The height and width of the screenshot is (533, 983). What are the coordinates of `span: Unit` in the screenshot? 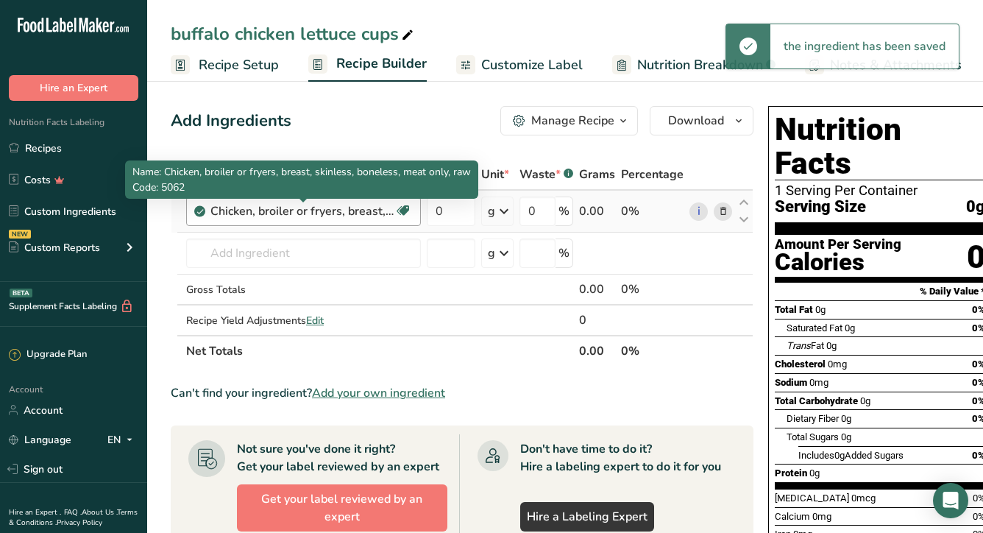 It's located at (495, 174).